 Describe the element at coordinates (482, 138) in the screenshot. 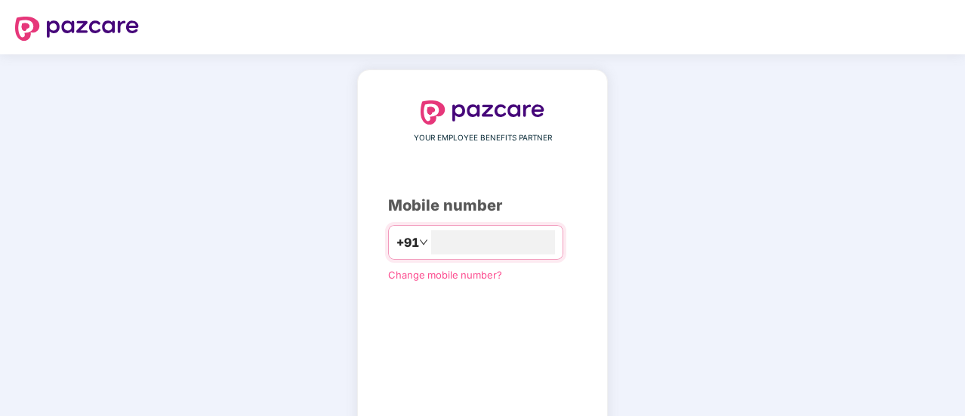

I see `span: YOUR EMPLOYEE BENEFITS PARTNER` at that location.